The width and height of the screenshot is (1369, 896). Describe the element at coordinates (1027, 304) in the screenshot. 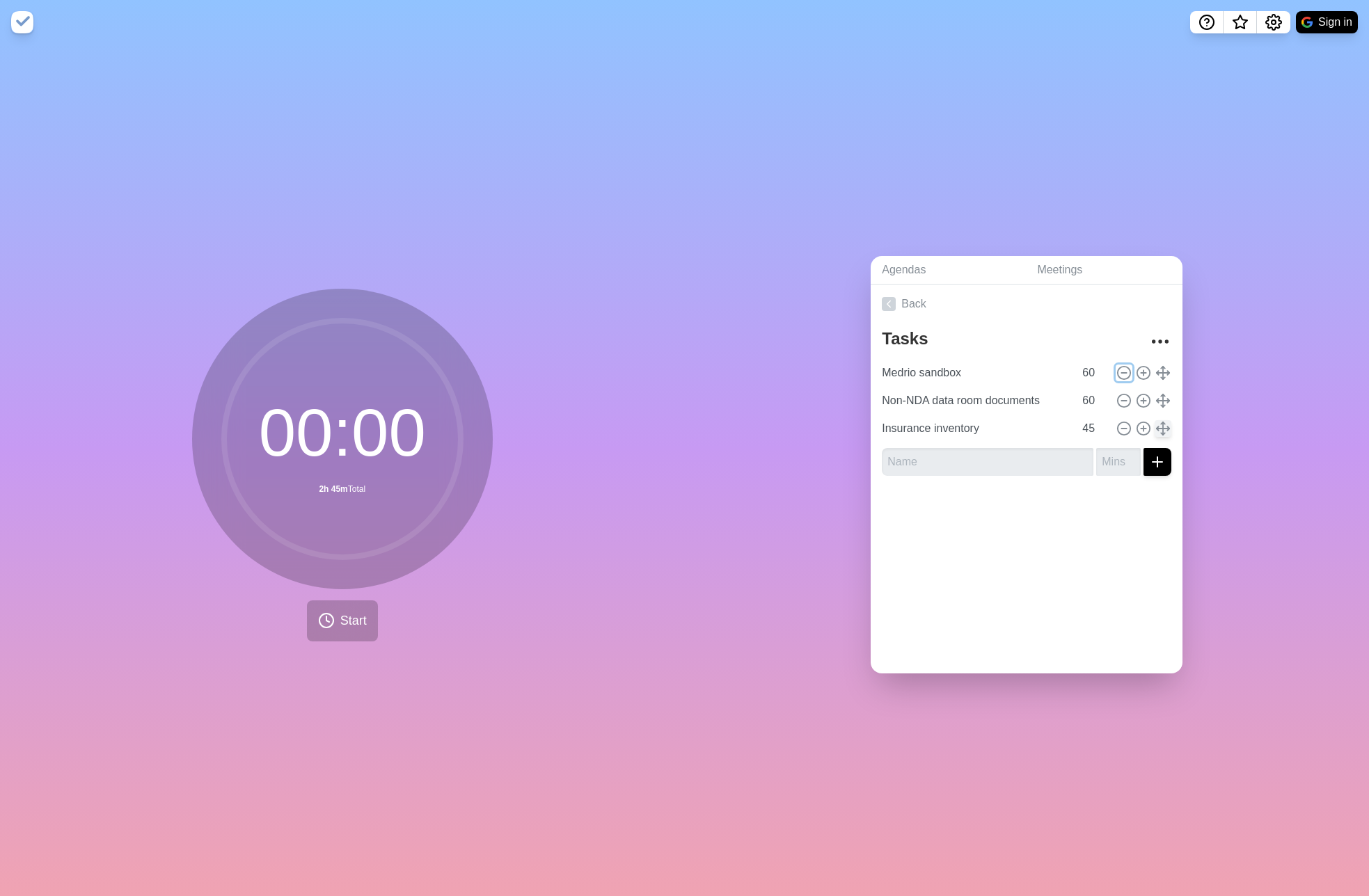

I see `a: Back` at that location.